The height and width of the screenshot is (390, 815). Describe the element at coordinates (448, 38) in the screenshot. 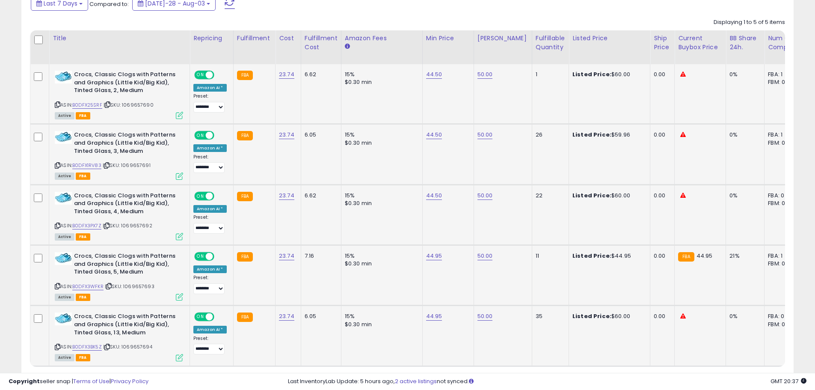

I see `div: Min Price` at that location.